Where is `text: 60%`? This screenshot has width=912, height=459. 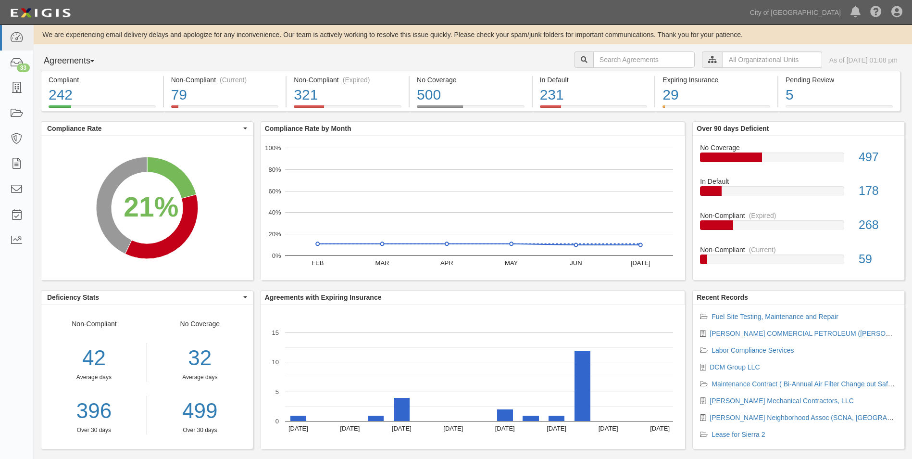 text: 60% is located at coordinates (275, 190).